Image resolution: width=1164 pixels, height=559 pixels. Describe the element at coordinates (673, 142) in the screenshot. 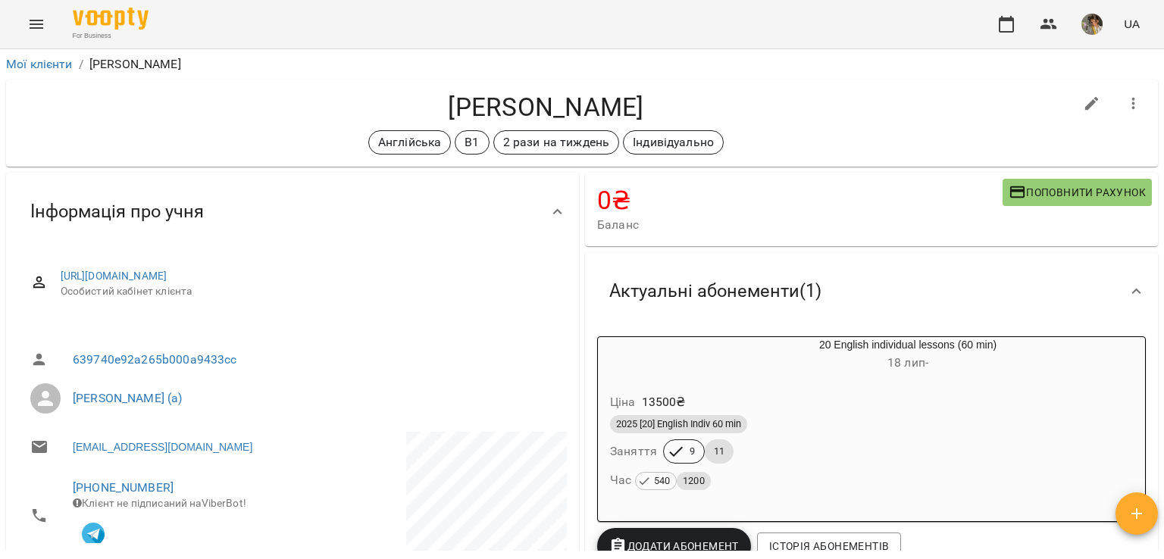

I see `div: Індивідуально` at that location.